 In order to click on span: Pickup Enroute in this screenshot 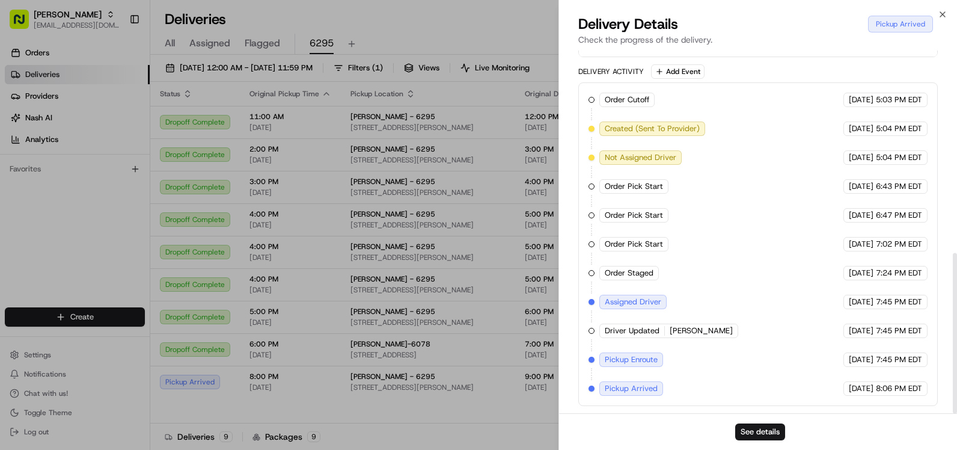, I will do `click(631, 360)`.